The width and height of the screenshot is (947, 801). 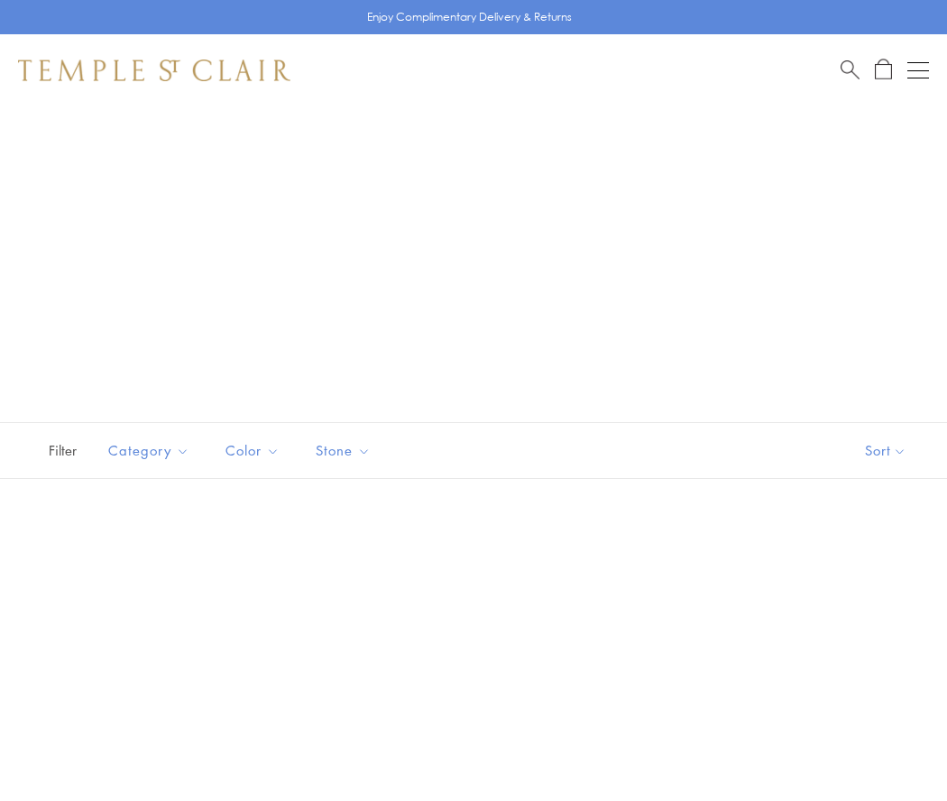 What do you see at coordinates (918, 70) in the screenshot?
I see `button: Open navigation` at bounding box center [918, 70].